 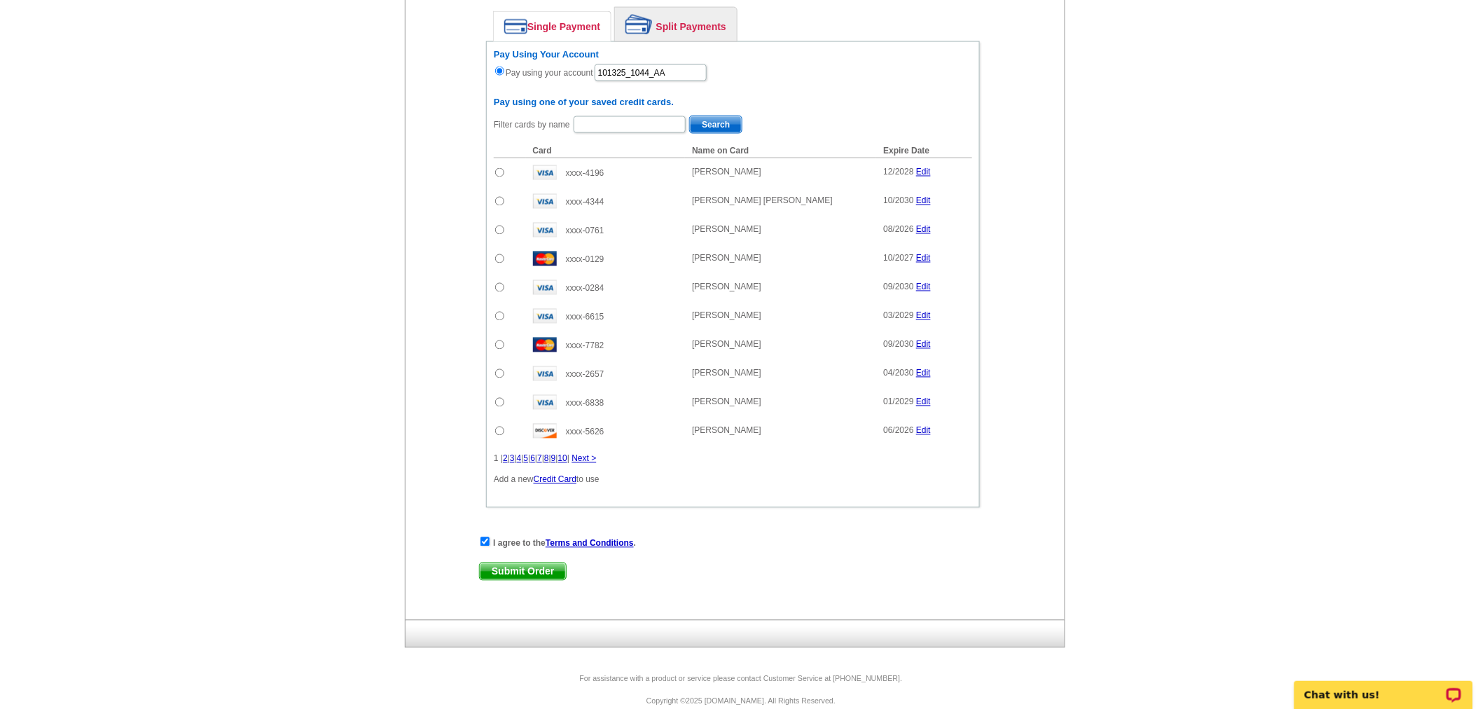 I want to click on span: 03/2029, so click(x=898, y=316).